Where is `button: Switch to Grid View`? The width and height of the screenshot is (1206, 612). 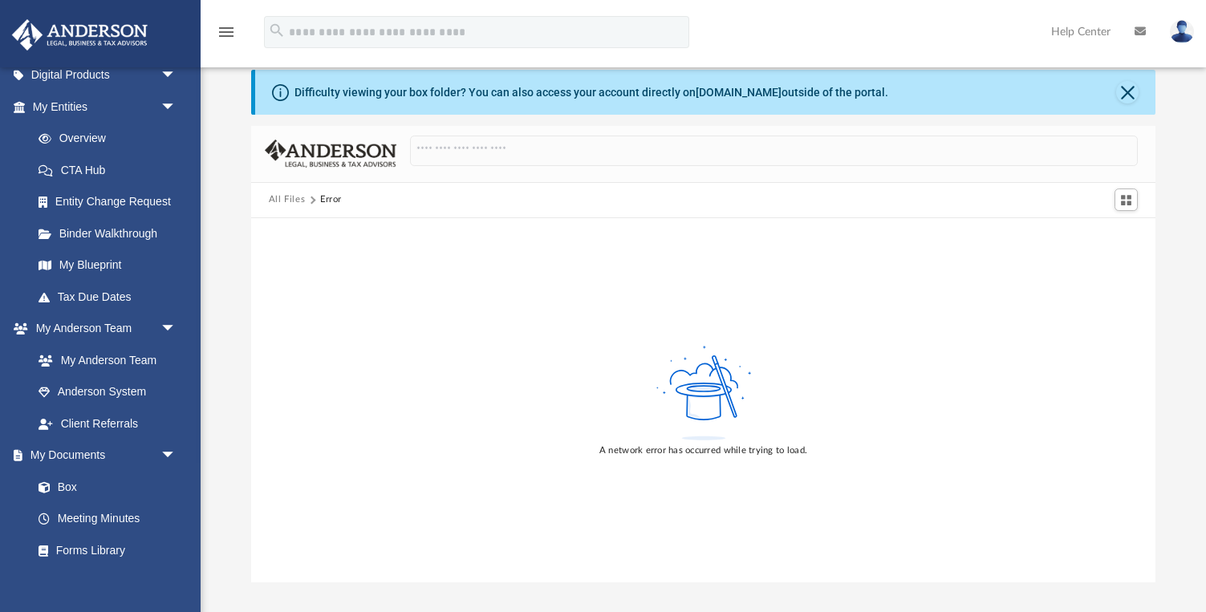 button: Switch to Grid View is located at coordinates (1127, 200).